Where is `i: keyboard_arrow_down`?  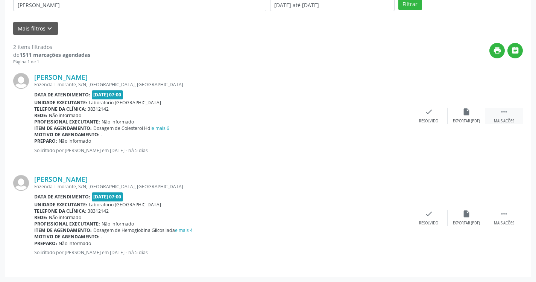 i: keyboard_arrow_down is located at coordinates (50, 29).